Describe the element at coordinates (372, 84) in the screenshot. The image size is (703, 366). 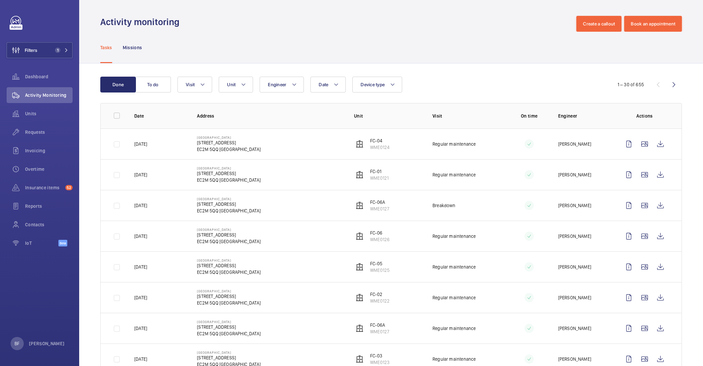
I see `span: Device type` at that location.